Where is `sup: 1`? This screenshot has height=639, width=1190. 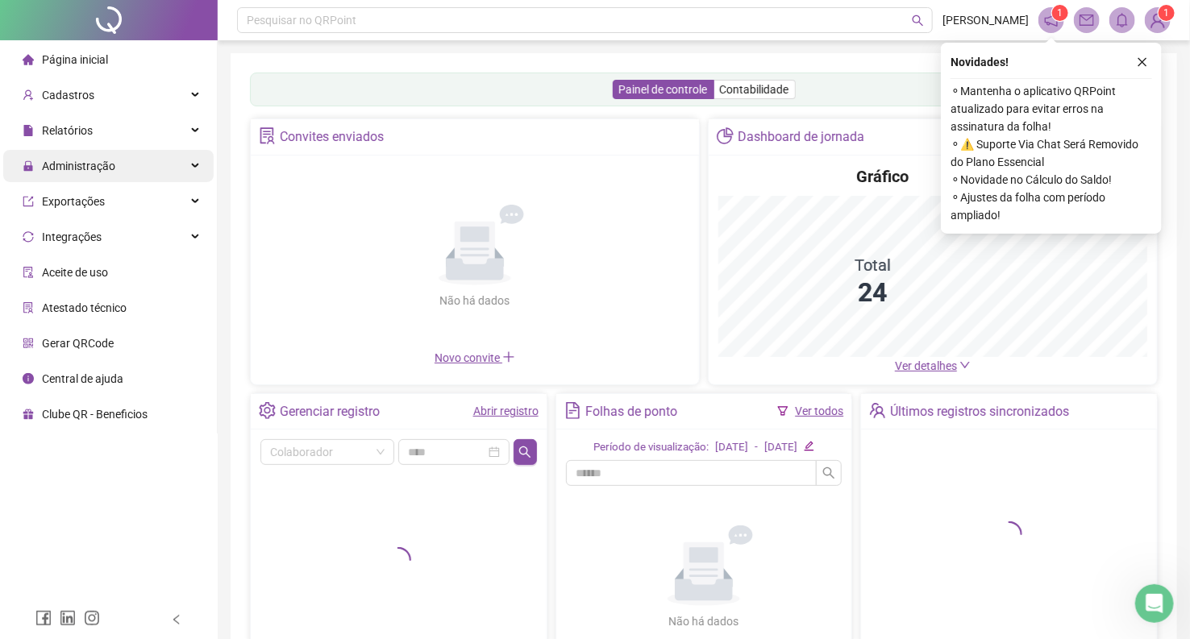 sup: 1 is located at coordinates (1060, 13).